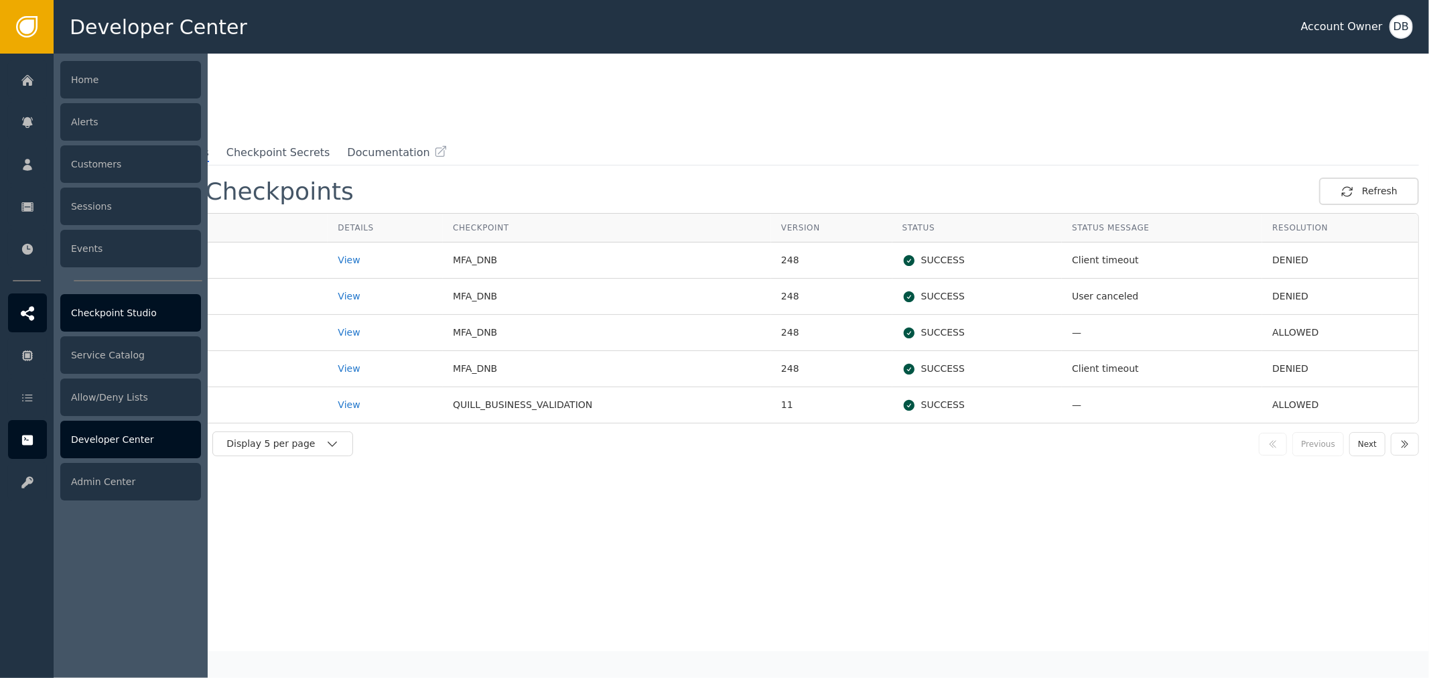  Describe the element at coordinates (831, 405) in the screenshot. I see `td: 11` at that location.